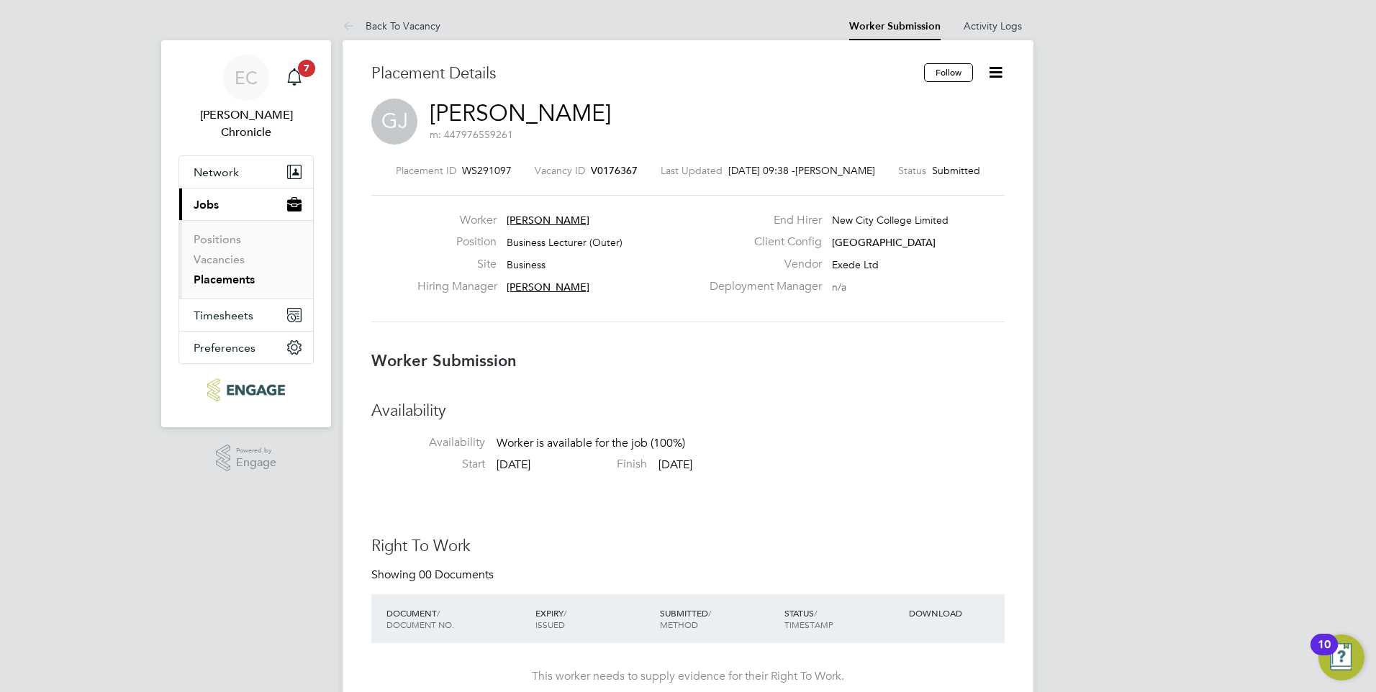 This screenshot has width=1376, height=692. Describe the element at coordinates (434, 575) in the screenshot. I see `div: Showing` at that location.